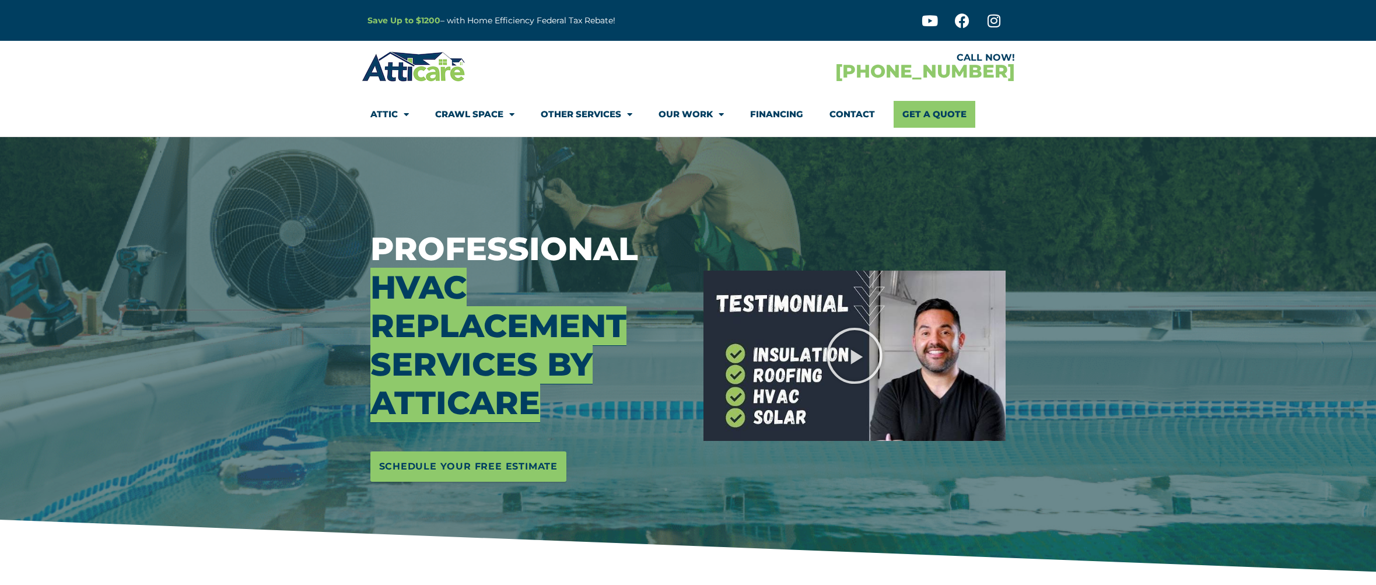 This screenshot has height=585, width=1376. I want to click on span: HVAC Replacement Services by Atticare, so click(498, 345).